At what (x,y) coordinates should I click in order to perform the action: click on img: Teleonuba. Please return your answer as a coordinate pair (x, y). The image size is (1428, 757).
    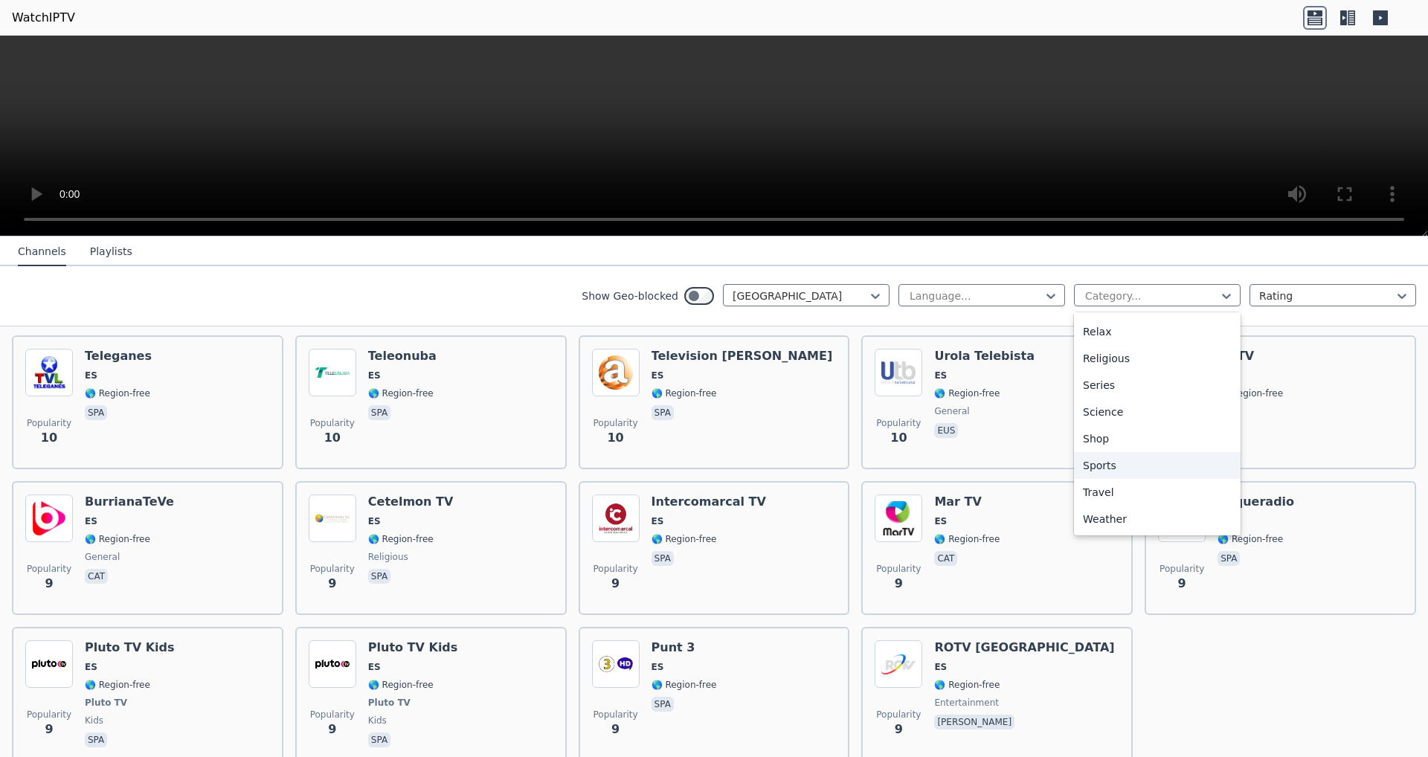
    Looking at the image, I should click on (333, 373).